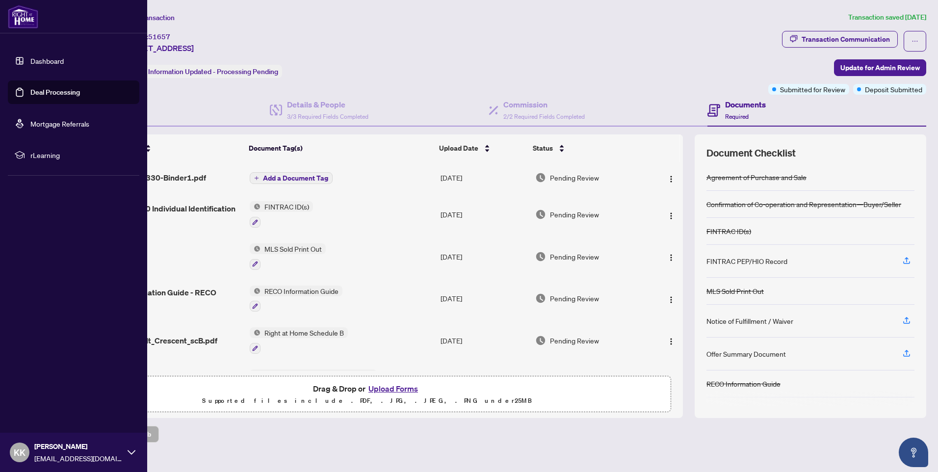 Image resolution: width=938 pixels, height=472 pixels. What do you see at coordinates (159, 37) in the screenshot?
I see `span: 51657` at bounding box center [159, 37].